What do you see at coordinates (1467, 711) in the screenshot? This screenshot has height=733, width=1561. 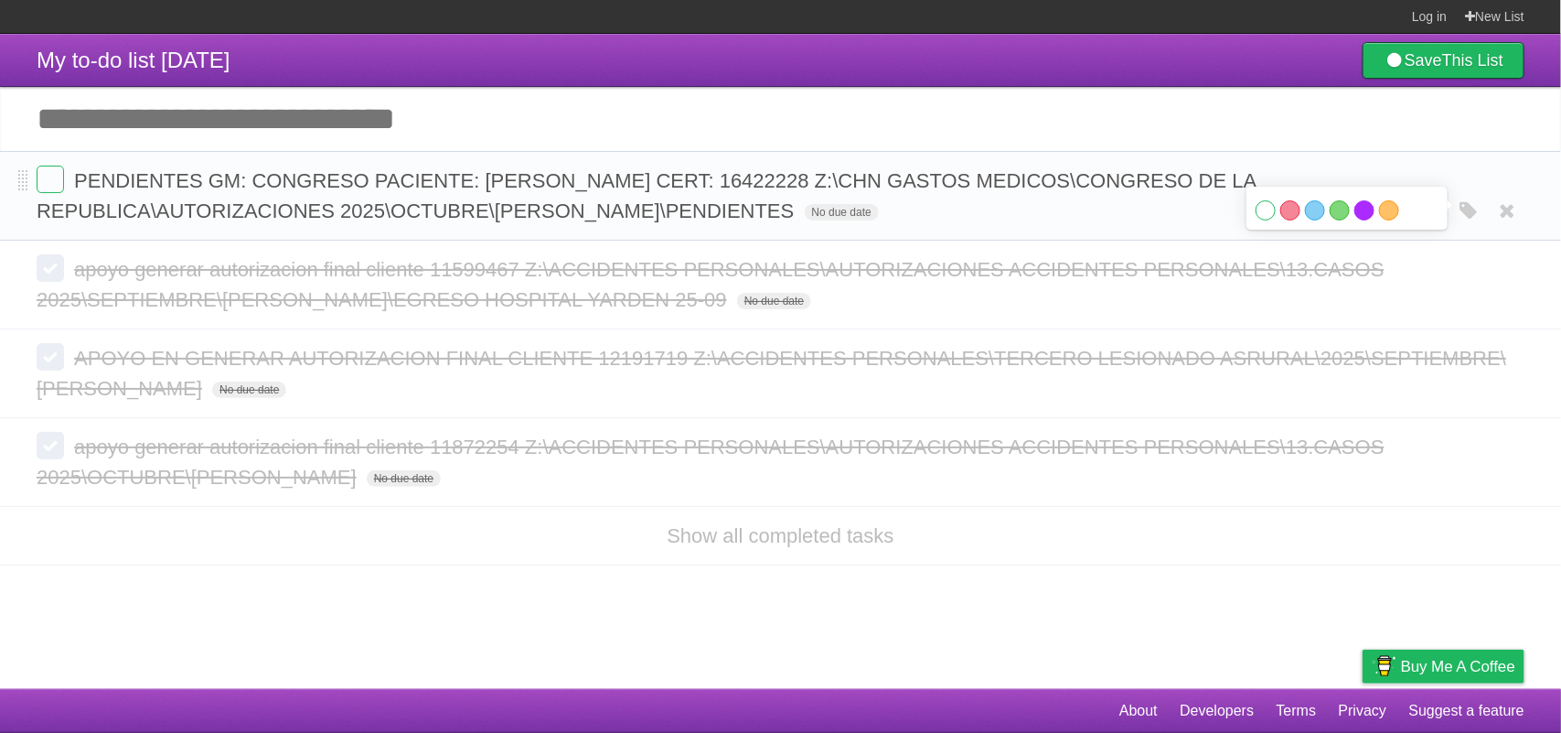 I see `a: Suggest a feature` at bounding box center [1467, 711].